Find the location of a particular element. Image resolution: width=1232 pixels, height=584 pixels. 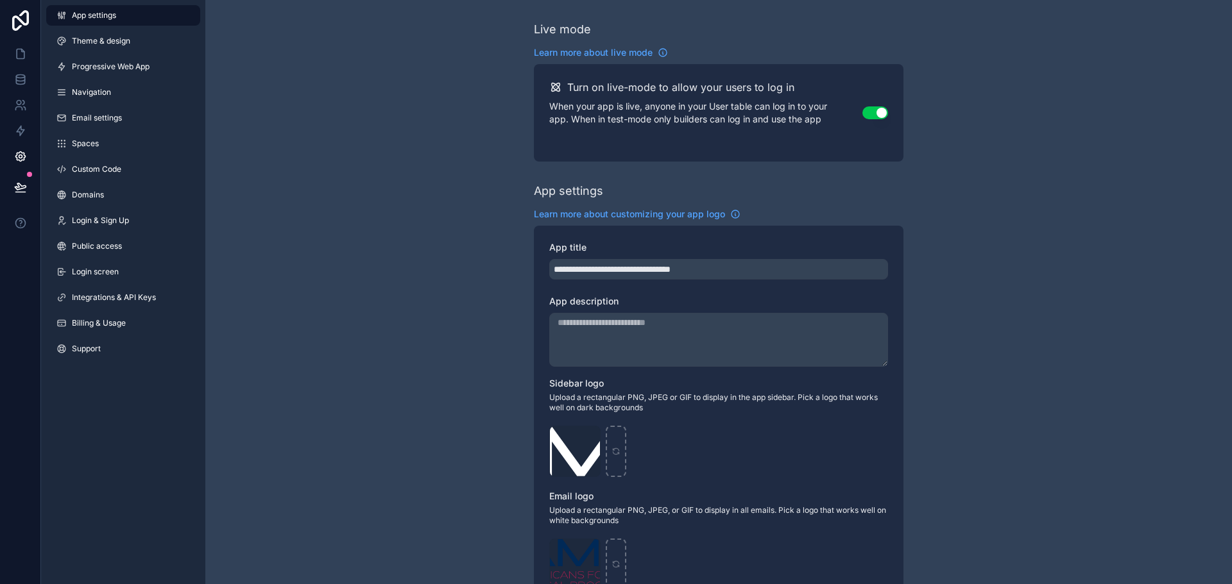

span: Custom Code is located at coordinates (96, 169).